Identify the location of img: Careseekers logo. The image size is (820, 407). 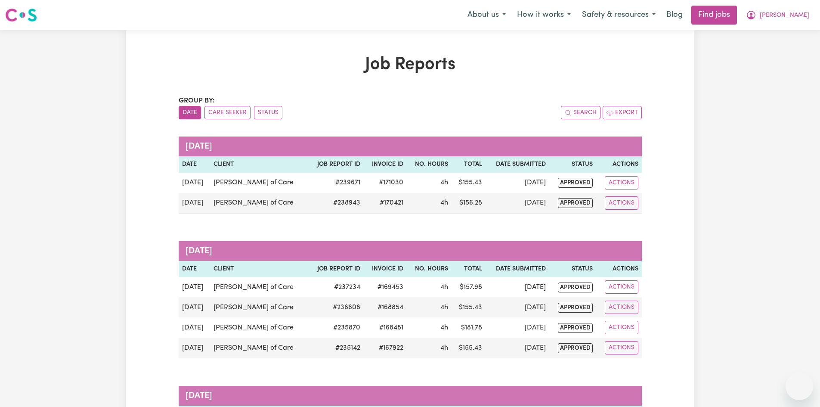
(21, 15).